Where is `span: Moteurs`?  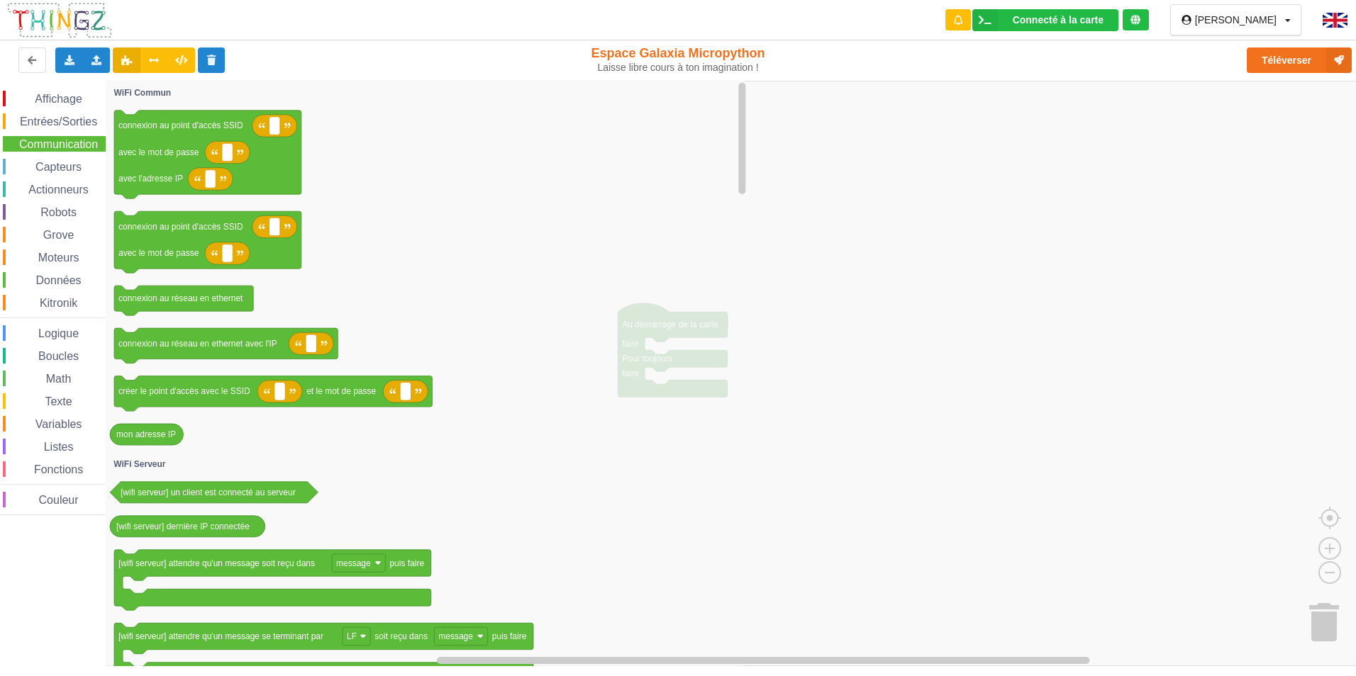 span: Moteurs is located at coordinates (59, 257).